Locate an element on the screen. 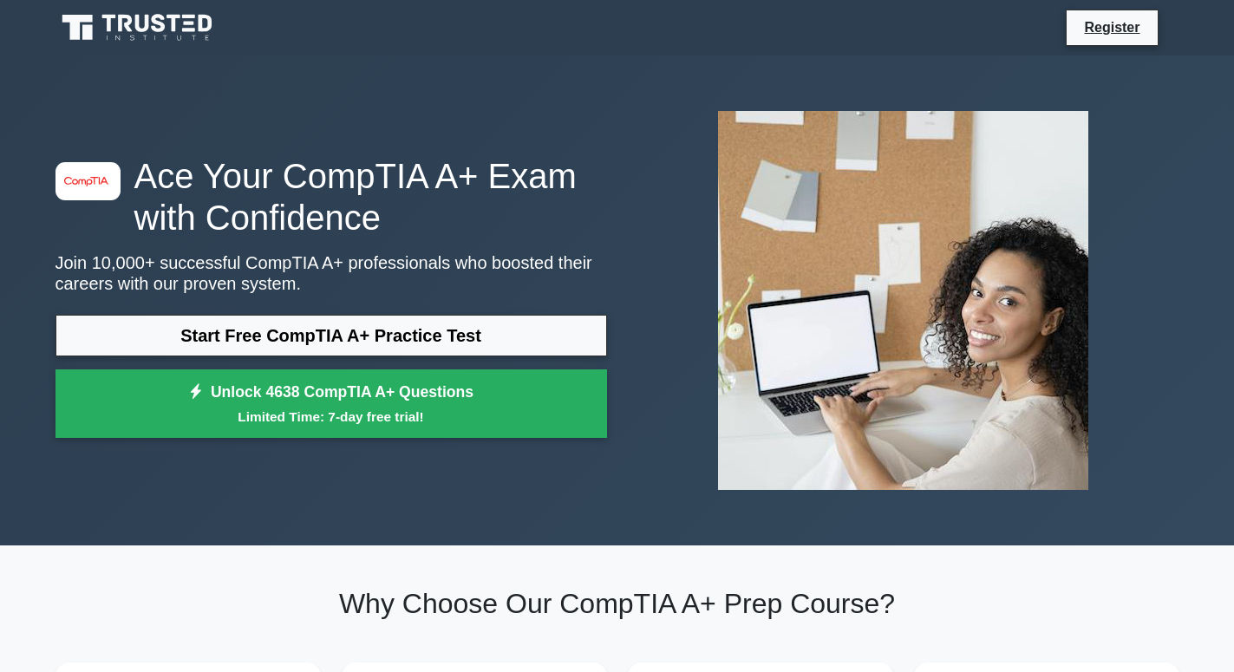  a: Register is located at coordinates (1112, 27).